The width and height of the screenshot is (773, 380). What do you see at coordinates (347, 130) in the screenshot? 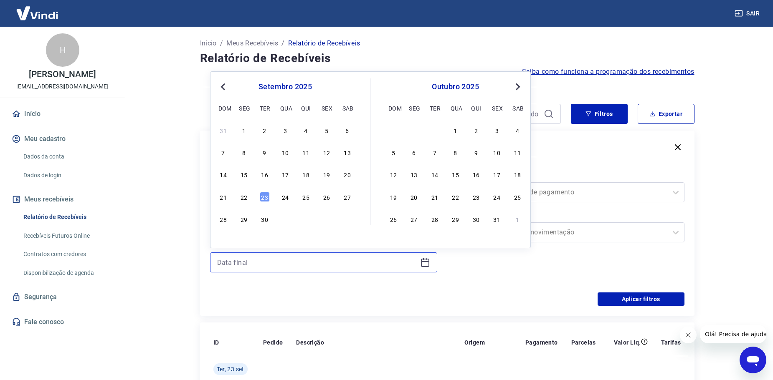
I see `div: Choose sábado, 6 de setembro de 2025` at bounding box center [347, 130].